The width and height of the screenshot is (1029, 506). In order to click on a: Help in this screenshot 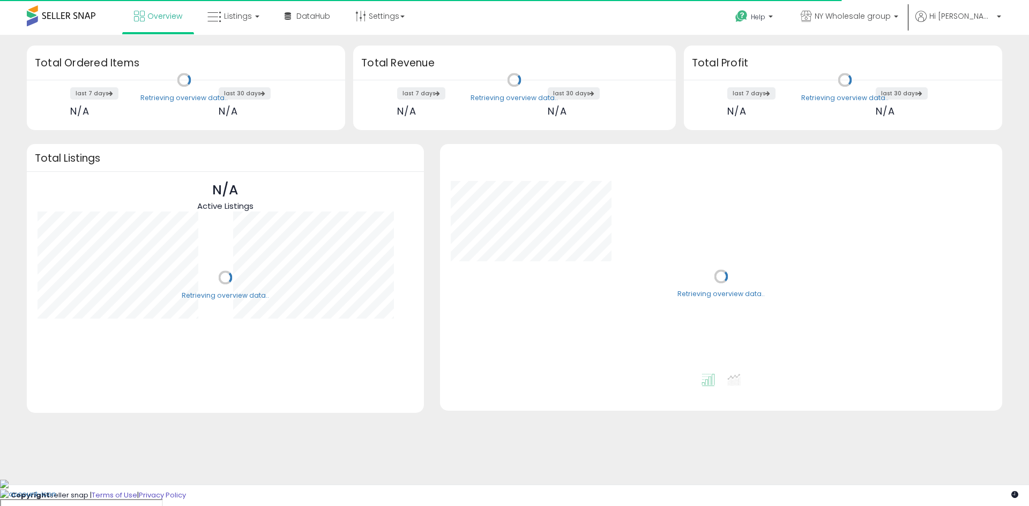, I will do `click(755, 18)`.